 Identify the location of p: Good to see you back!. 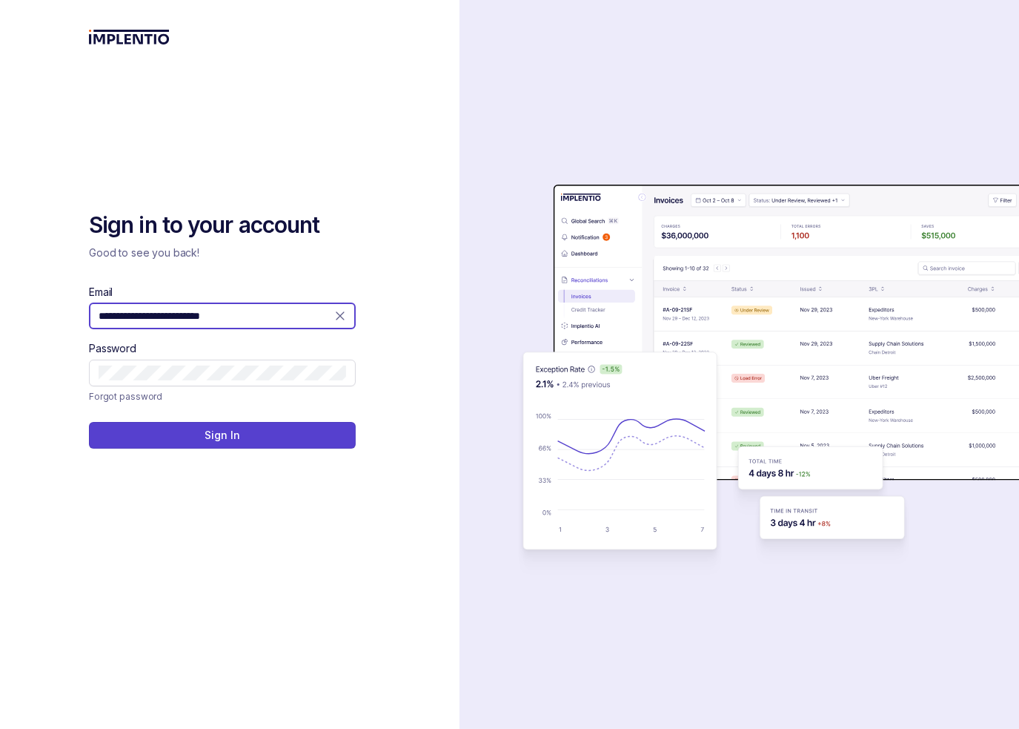
(222, 253).